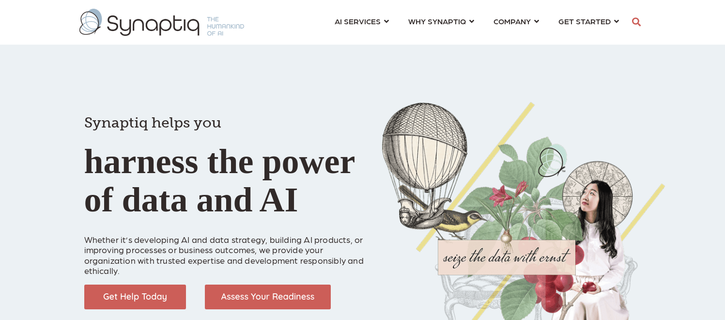  I want to click on a: WHY SYNAPTIQ, so click(441, 21).